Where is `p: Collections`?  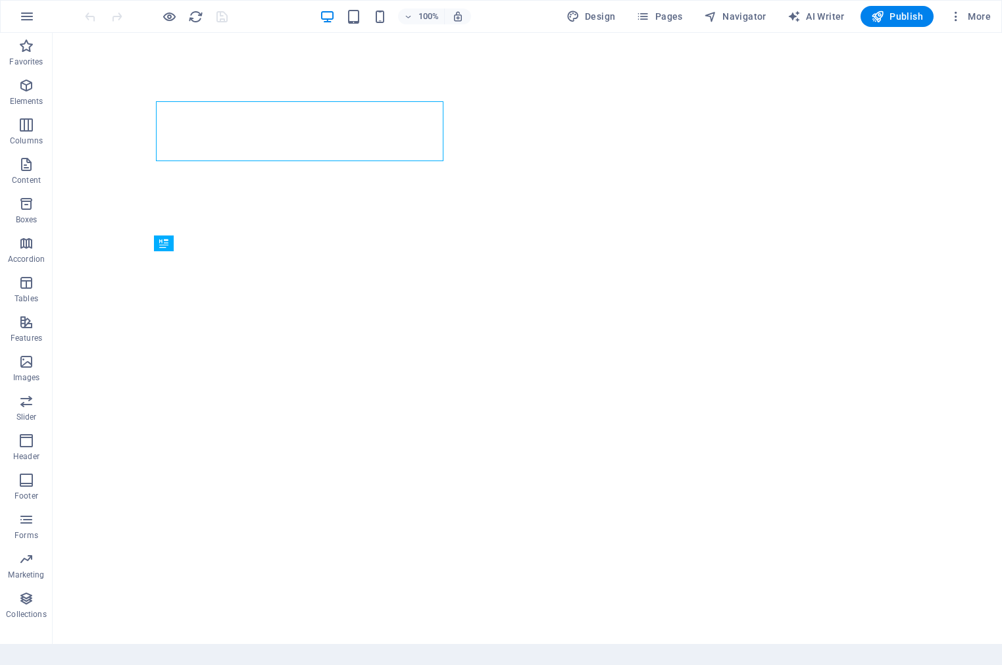 p: Collections is located at coordinates (26, 614).